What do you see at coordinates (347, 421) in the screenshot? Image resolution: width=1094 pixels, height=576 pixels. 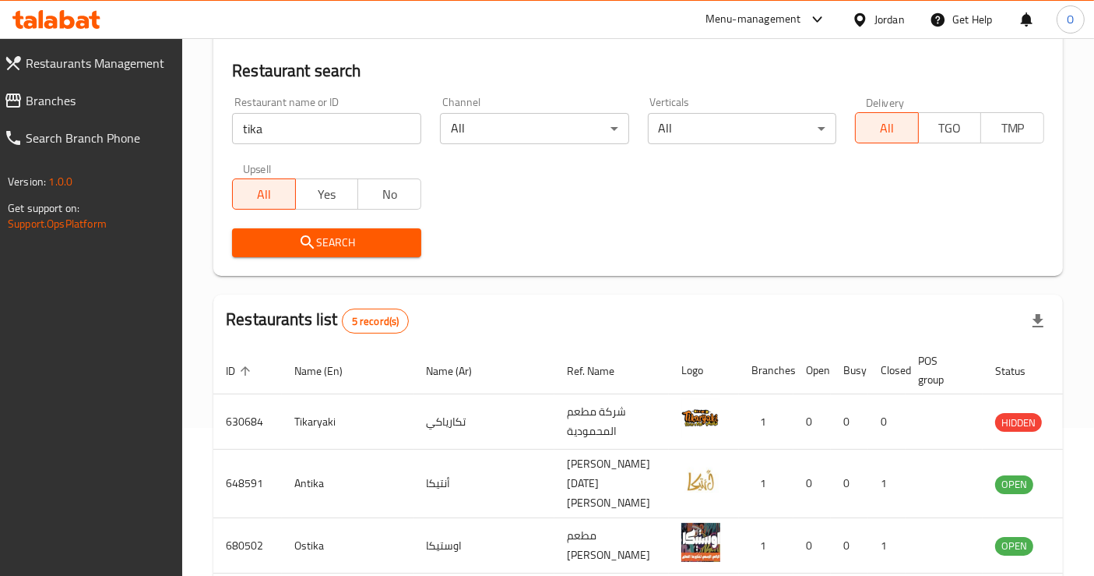 I see `td: Tikaryaki` at bounding box center [347, 421].